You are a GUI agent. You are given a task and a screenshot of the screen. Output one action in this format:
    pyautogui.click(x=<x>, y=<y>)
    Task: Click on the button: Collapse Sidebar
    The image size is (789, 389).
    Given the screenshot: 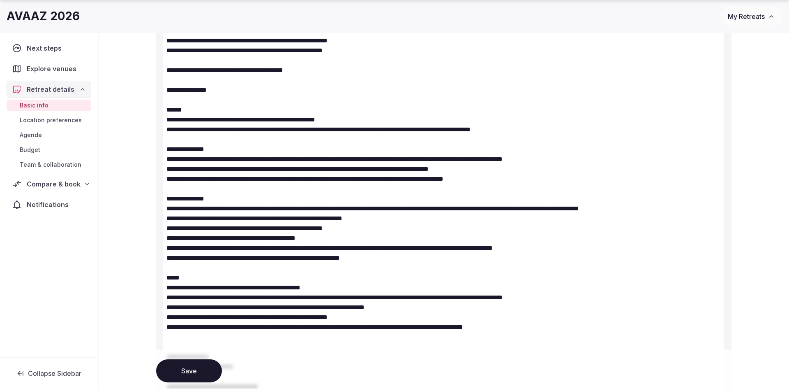 What is the action you would take?
    pyautogui.click(x=49, y=373)
    